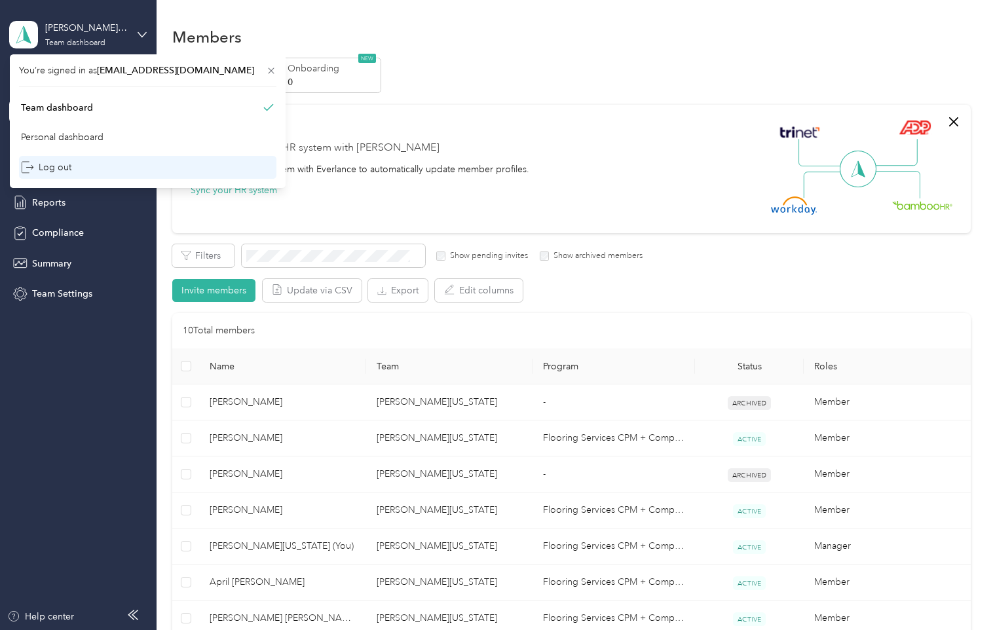  I want to click on p: 0, so click(332, 82).